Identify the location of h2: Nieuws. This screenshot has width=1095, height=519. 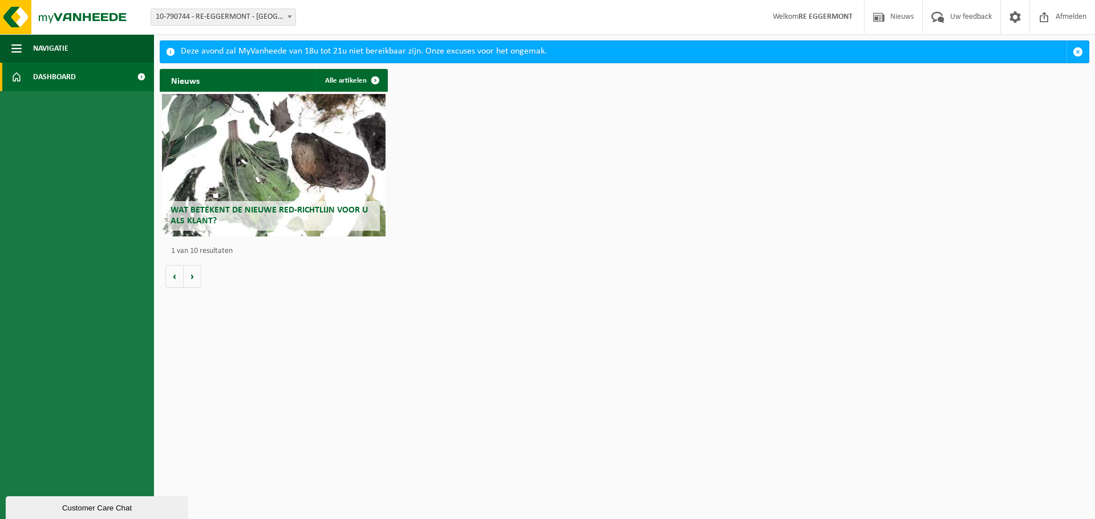
(185, 80).